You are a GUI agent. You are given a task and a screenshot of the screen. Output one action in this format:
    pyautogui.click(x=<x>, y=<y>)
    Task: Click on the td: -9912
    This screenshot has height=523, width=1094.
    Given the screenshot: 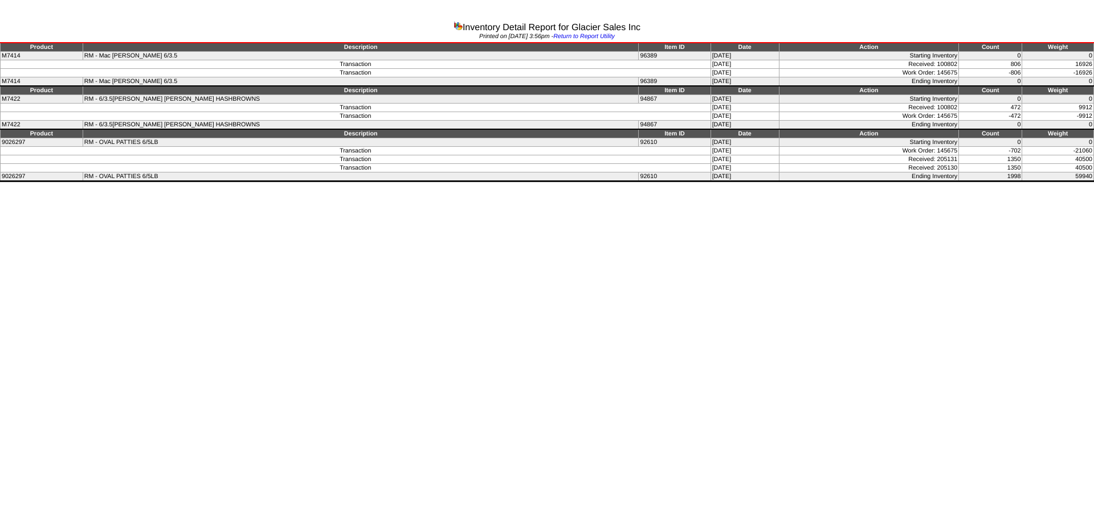 What is the action you would take?
    pyautogui.click(x=1058, y=116)
    